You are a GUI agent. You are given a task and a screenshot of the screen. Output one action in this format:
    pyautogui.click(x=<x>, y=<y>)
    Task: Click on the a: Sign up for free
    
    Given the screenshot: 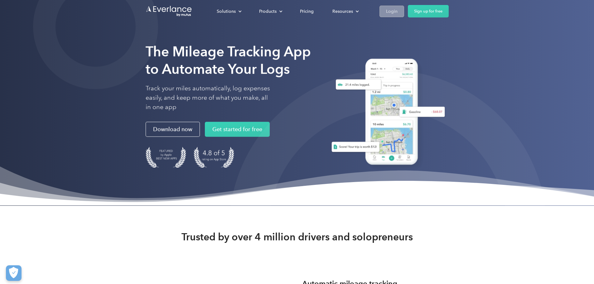 What is the action you would take?
    pyautogui.click(x=428, y=11)
    